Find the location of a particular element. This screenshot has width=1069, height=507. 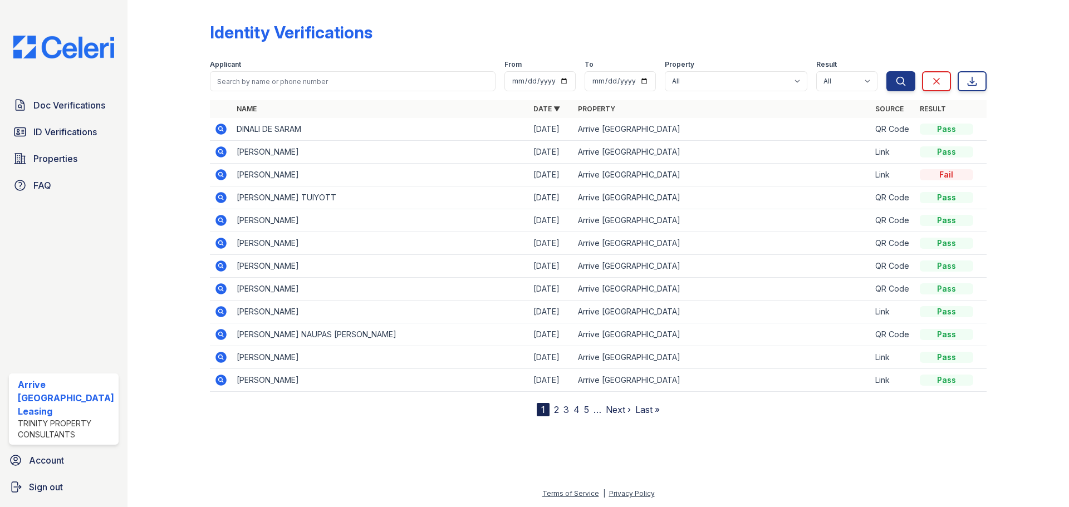

img: CE_Logo_Blue-a8612792a0a2168367f1c8372b55b34899dd931a85d93a1a3d3e32e68fde9ad4.png is located at coordinates (63, 47).